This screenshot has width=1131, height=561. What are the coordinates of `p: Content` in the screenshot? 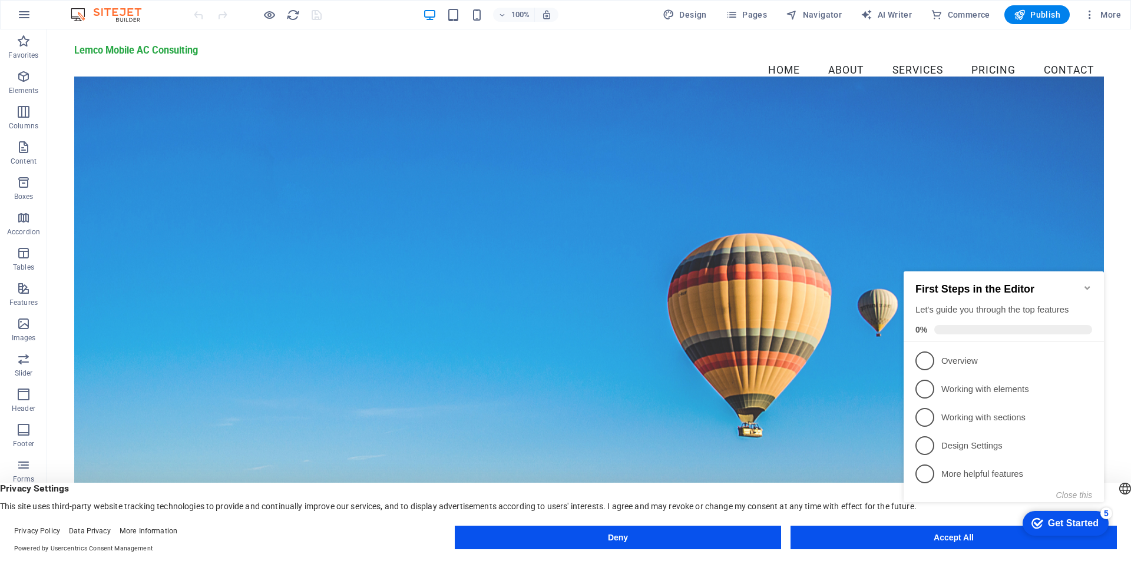 It's located at (24, 161).